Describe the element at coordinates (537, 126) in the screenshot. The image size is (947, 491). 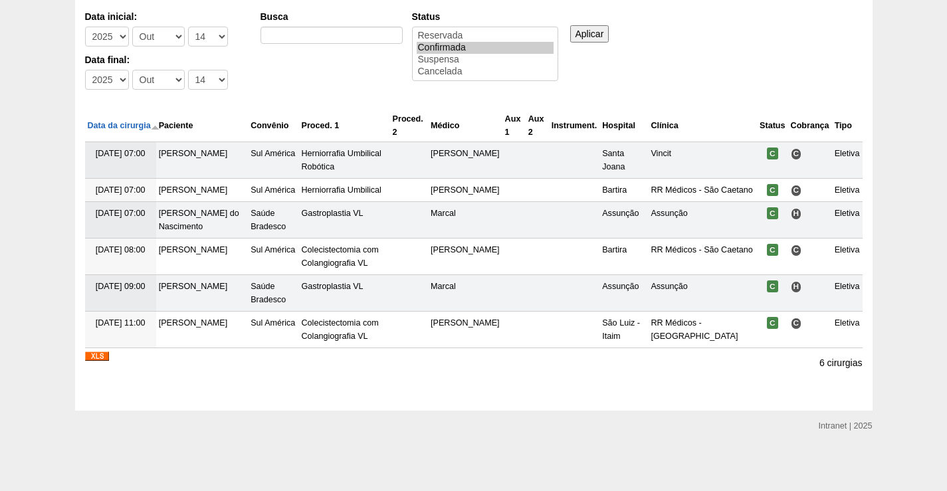
I see `th: Aux 2` at that location.